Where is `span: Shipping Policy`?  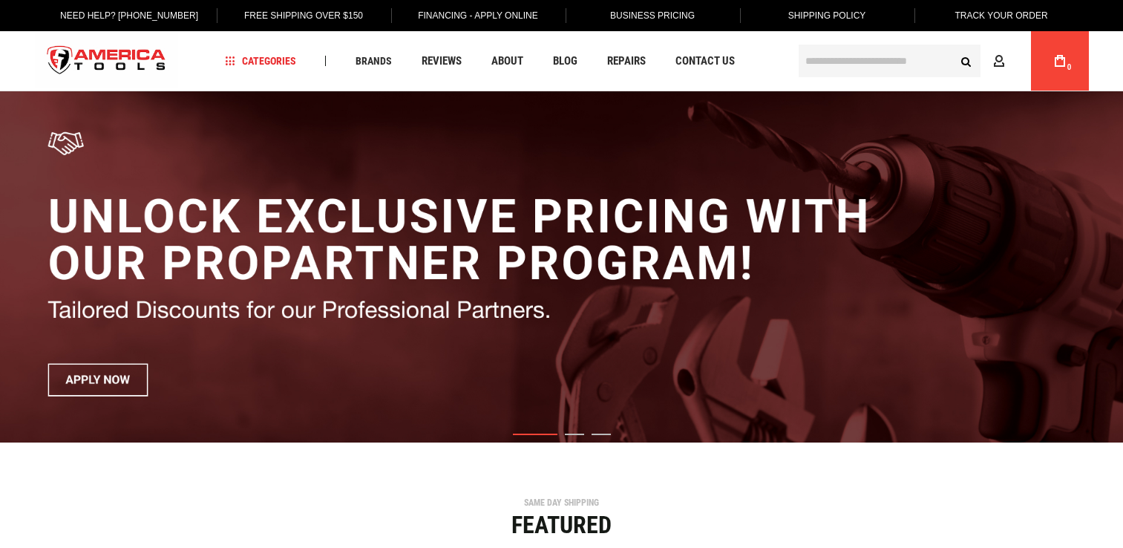 span: Shipping Policy is located at coordinates (827, 16).